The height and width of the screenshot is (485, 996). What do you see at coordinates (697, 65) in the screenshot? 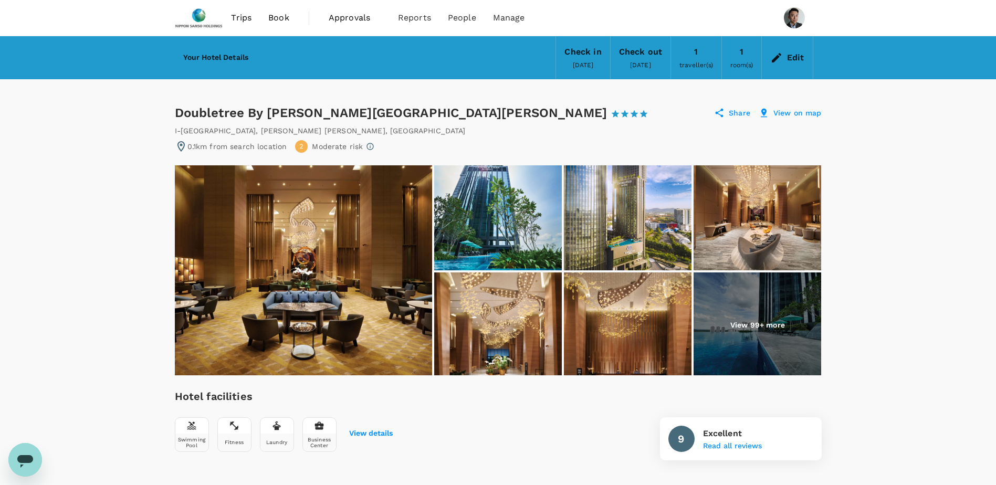
I see `span: traveller(s)` at bounding box center [697, 65].